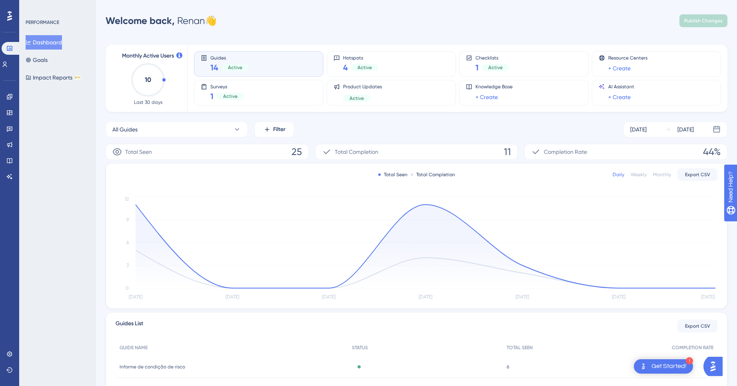 The width and height of the screenshot is (737, 386). I want to click on tspan: 12, so click(127, 199).